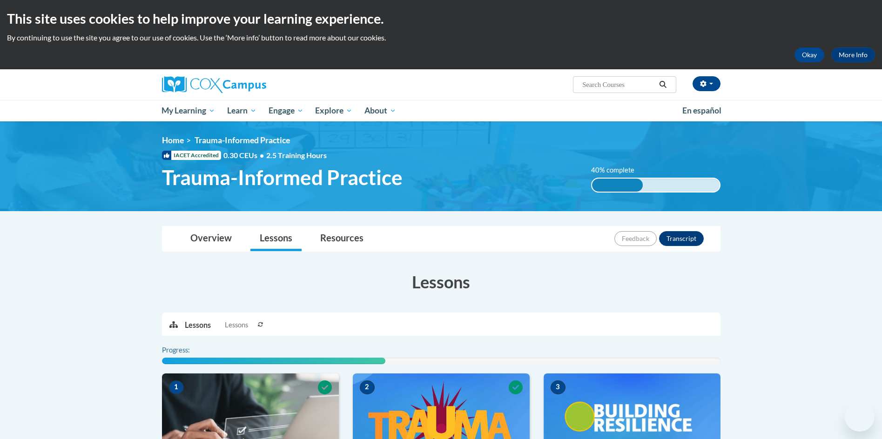  Describe the element at coordinates (198, 325) in the screenshot. I see `p: Lessons` at that location.